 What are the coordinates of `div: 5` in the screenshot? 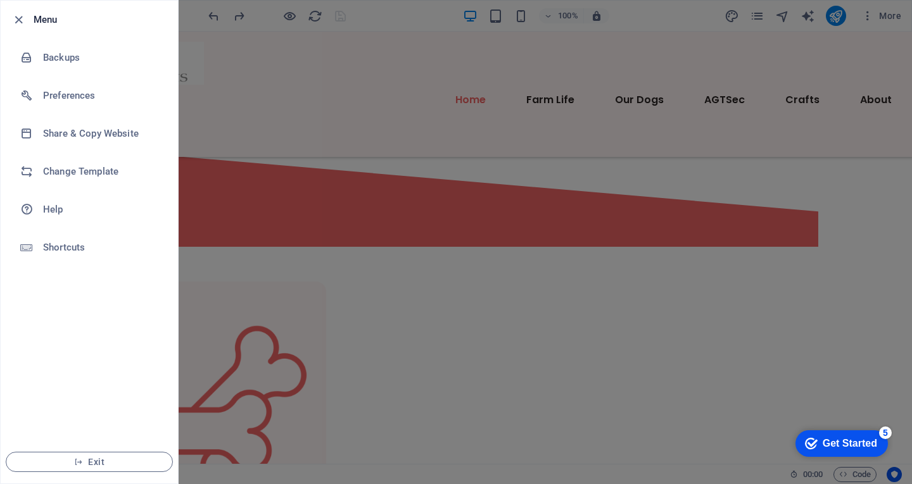 It's located at (100, 9).